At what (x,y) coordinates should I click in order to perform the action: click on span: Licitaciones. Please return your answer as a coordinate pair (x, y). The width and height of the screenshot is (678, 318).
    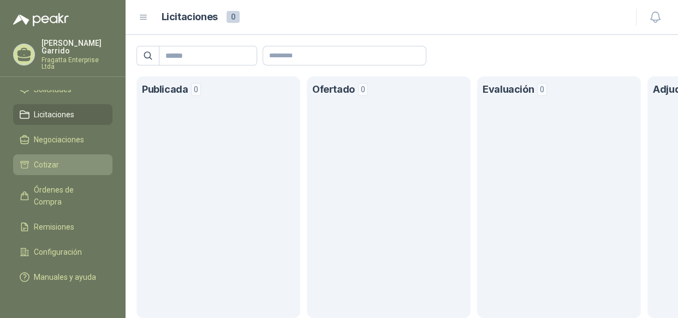
    Looking at the image, I should click on (54, 115).